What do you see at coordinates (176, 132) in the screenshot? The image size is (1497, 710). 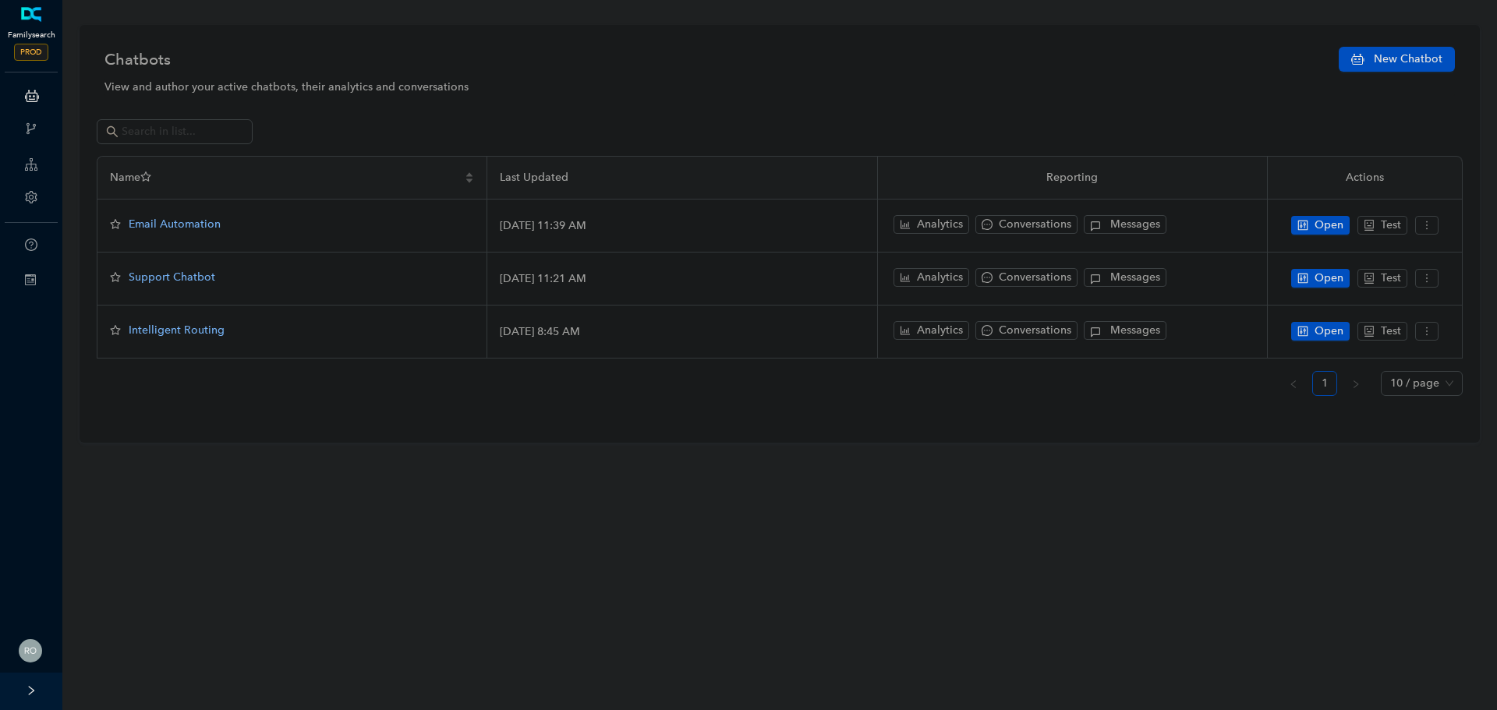 I see `input: Search in list...` at bounding box center [176, 132].